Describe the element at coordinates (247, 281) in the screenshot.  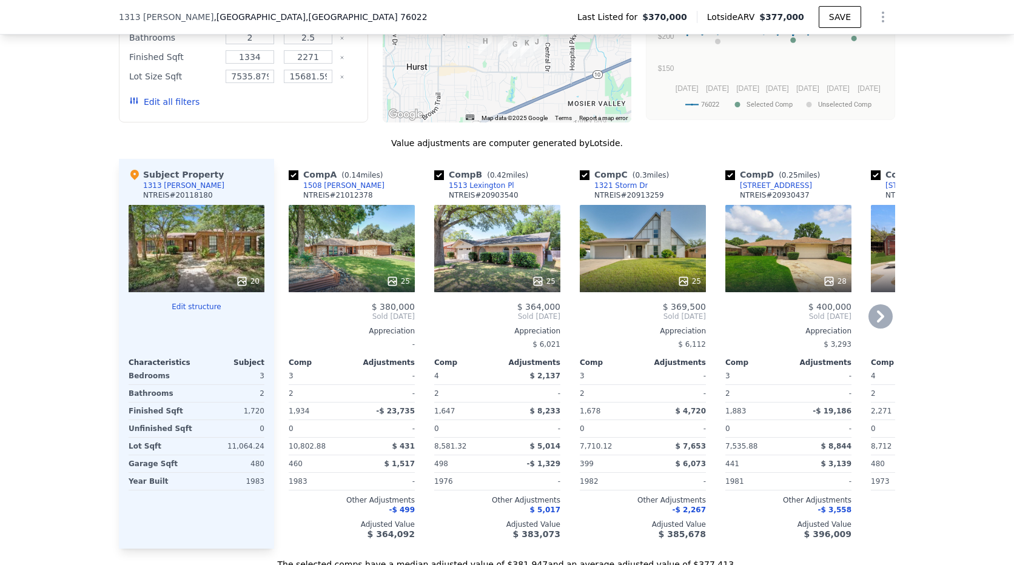
I see `div: 20` at that location.